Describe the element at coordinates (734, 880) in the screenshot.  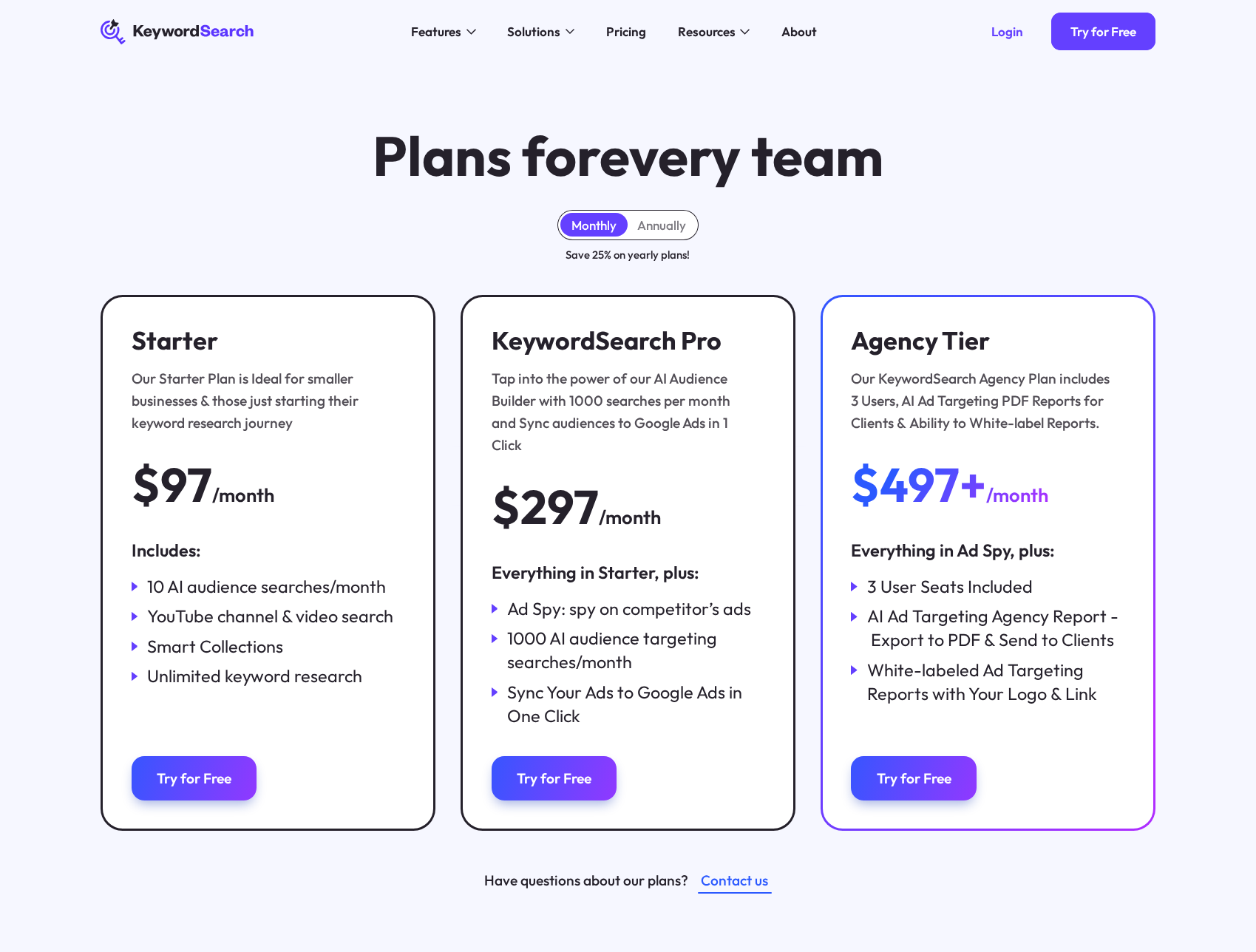
I see `a: Contact us` at that location.